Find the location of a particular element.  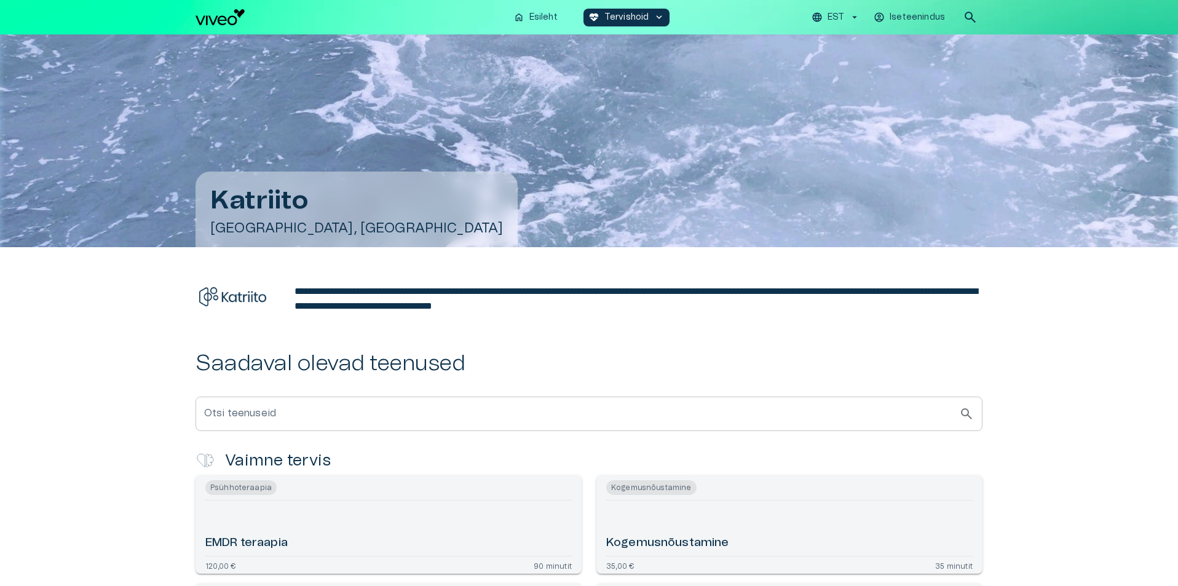

button: EST is located at coordinates (836, 17).